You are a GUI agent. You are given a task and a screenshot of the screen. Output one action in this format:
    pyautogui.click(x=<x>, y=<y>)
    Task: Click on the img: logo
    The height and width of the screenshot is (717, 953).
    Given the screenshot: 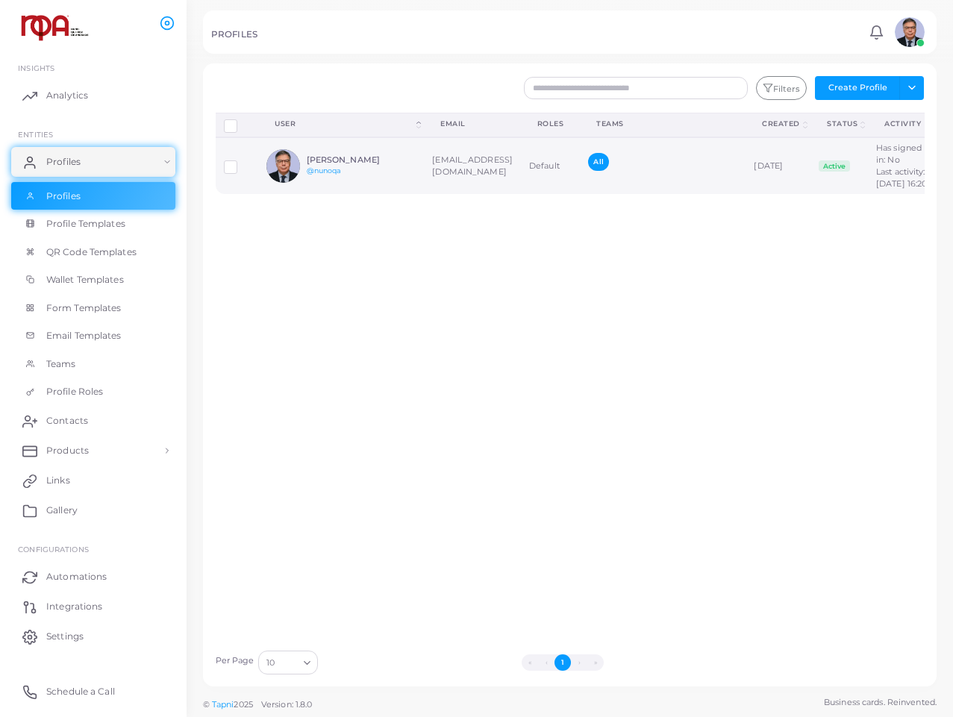 What is the action you would take?
    pyautogui.click(x=54, y=28)
    